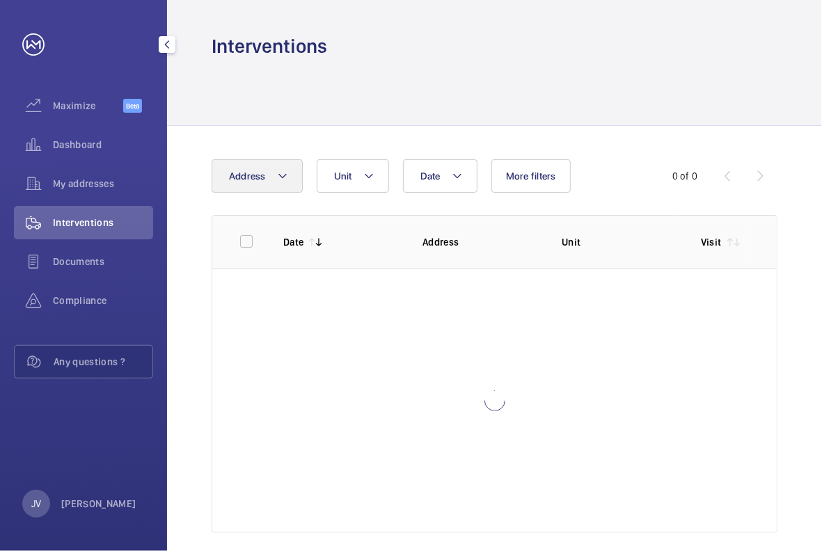 This screenshot has height=551, width=822. What do you see at coordinates (103, 145) in the screenshot?
I see `span: Dashboard` at bounding box center [103, 145].